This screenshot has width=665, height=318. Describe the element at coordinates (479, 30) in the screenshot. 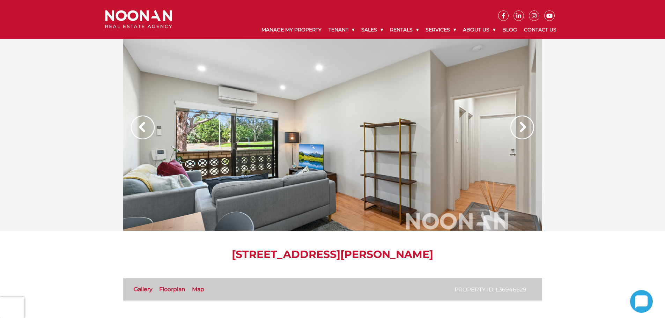

I see `a: About Us` at that location.